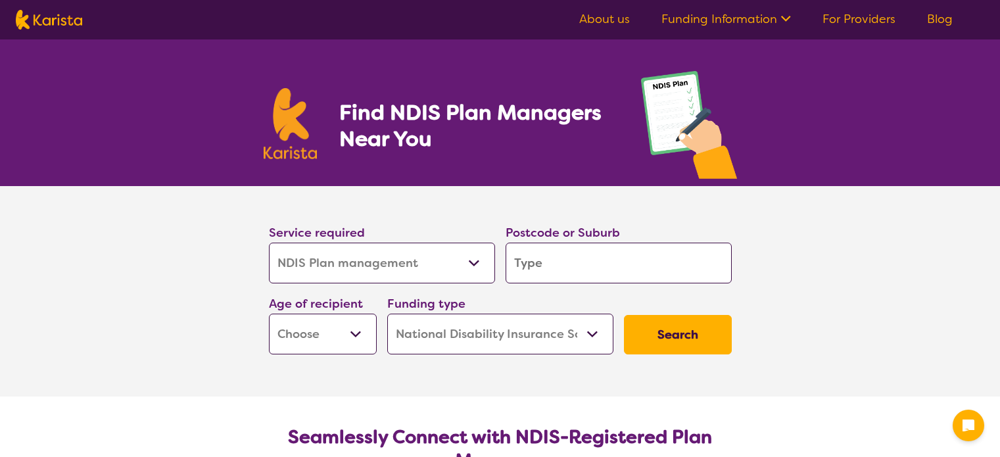 Image resolution: width=1000 pixels, height=457 pixels. I want to click on a: Funding Information, so click(725, 19).